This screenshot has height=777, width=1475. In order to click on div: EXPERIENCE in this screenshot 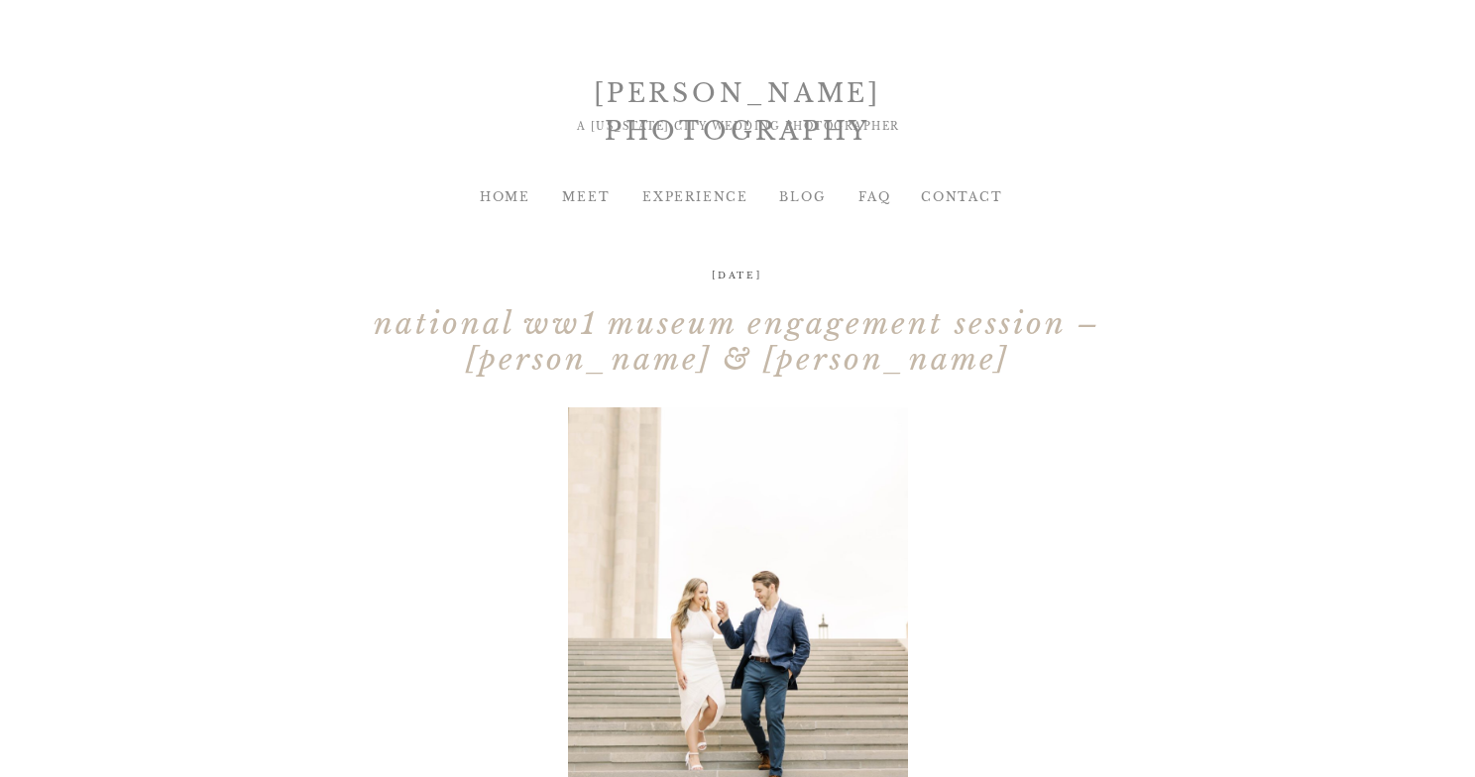, I will do `click(682, 197)`.